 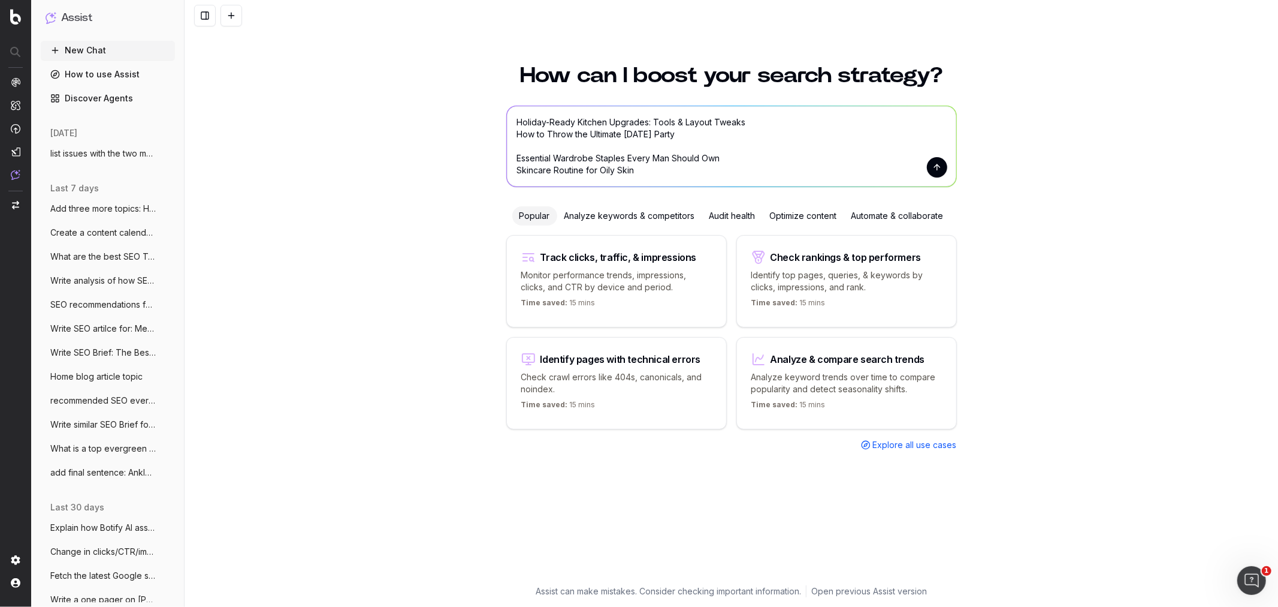 I want to click on a: Open previous Assist version, so click(x=869, y=591).